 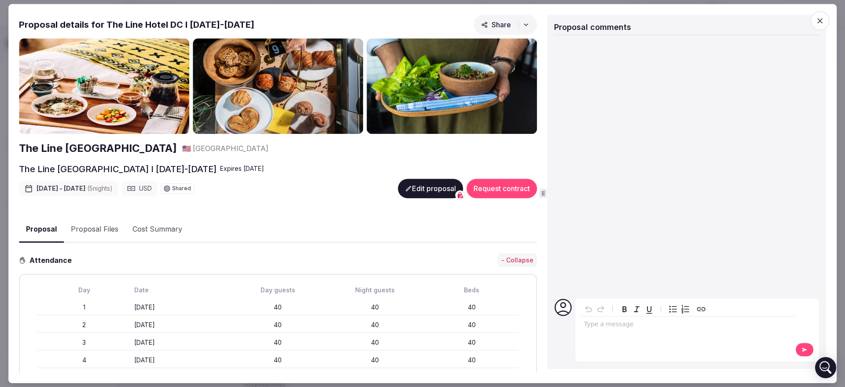 I want to click on img: Gallery photo 2, so click(x=278, y=86).